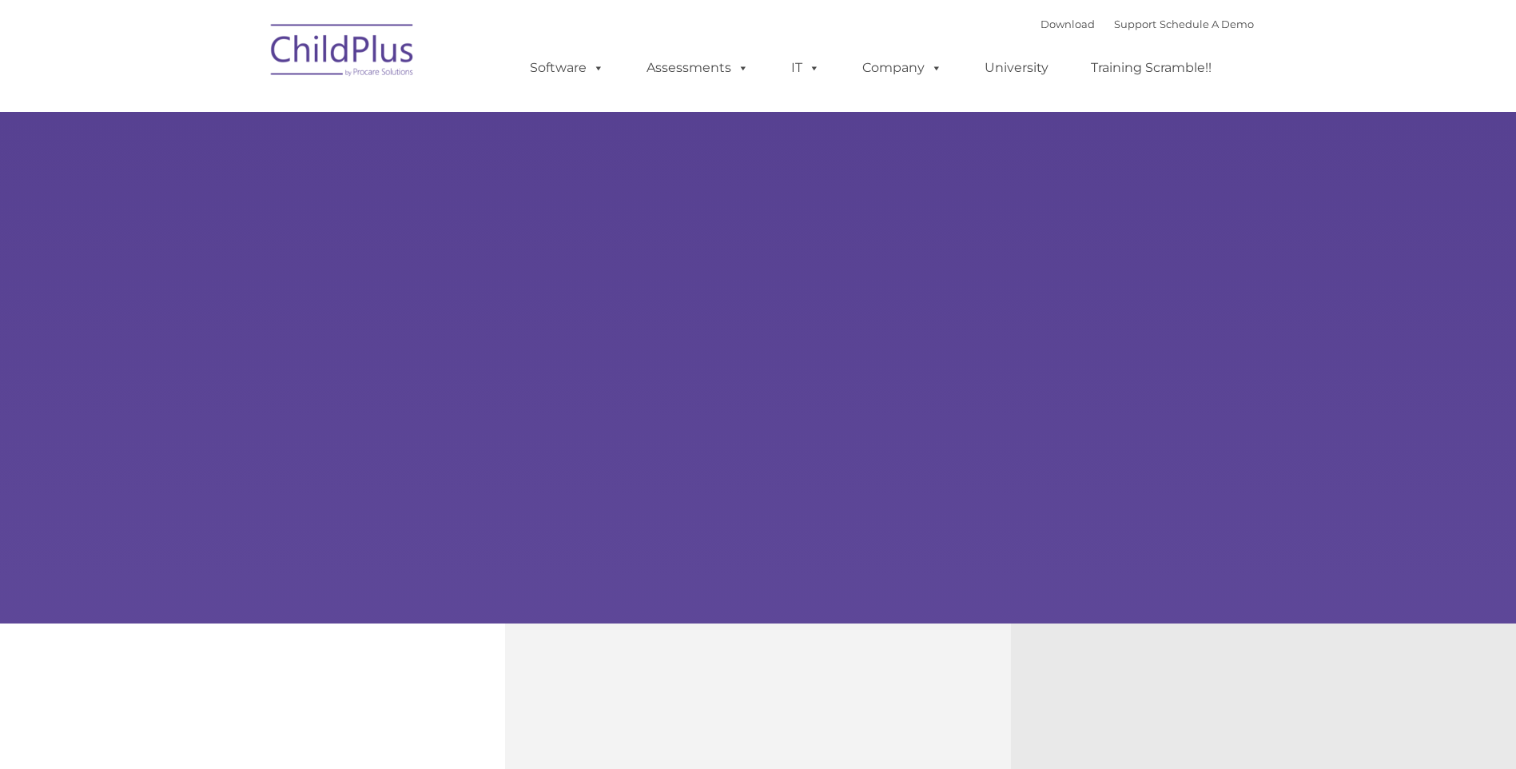 The image size is (1516, 769). What do you see at coordinates (343, 53) in the screenshot?
I see `img: ChildPlus by Procare Solutions` at bounding box center [343, 53].